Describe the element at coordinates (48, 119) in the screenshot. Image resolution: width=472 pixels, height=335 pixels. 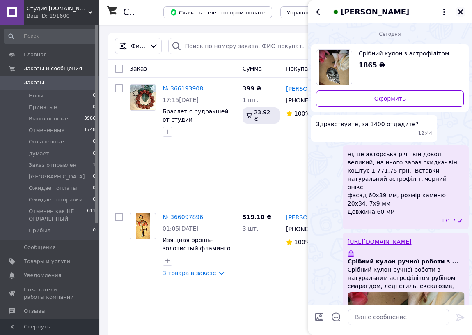
I see `span: Выполненные` at that location.